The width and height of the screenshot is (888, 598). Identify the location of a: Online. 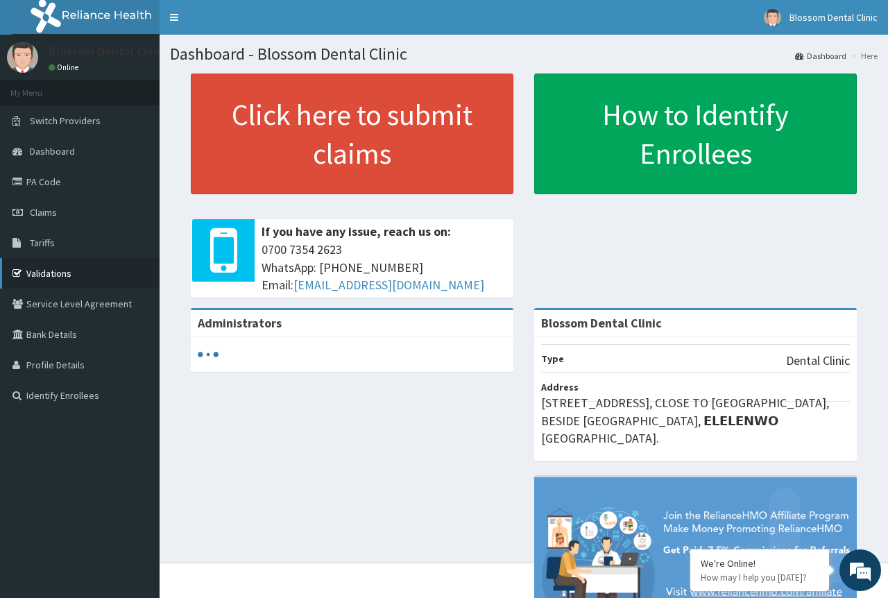
(65, 67).